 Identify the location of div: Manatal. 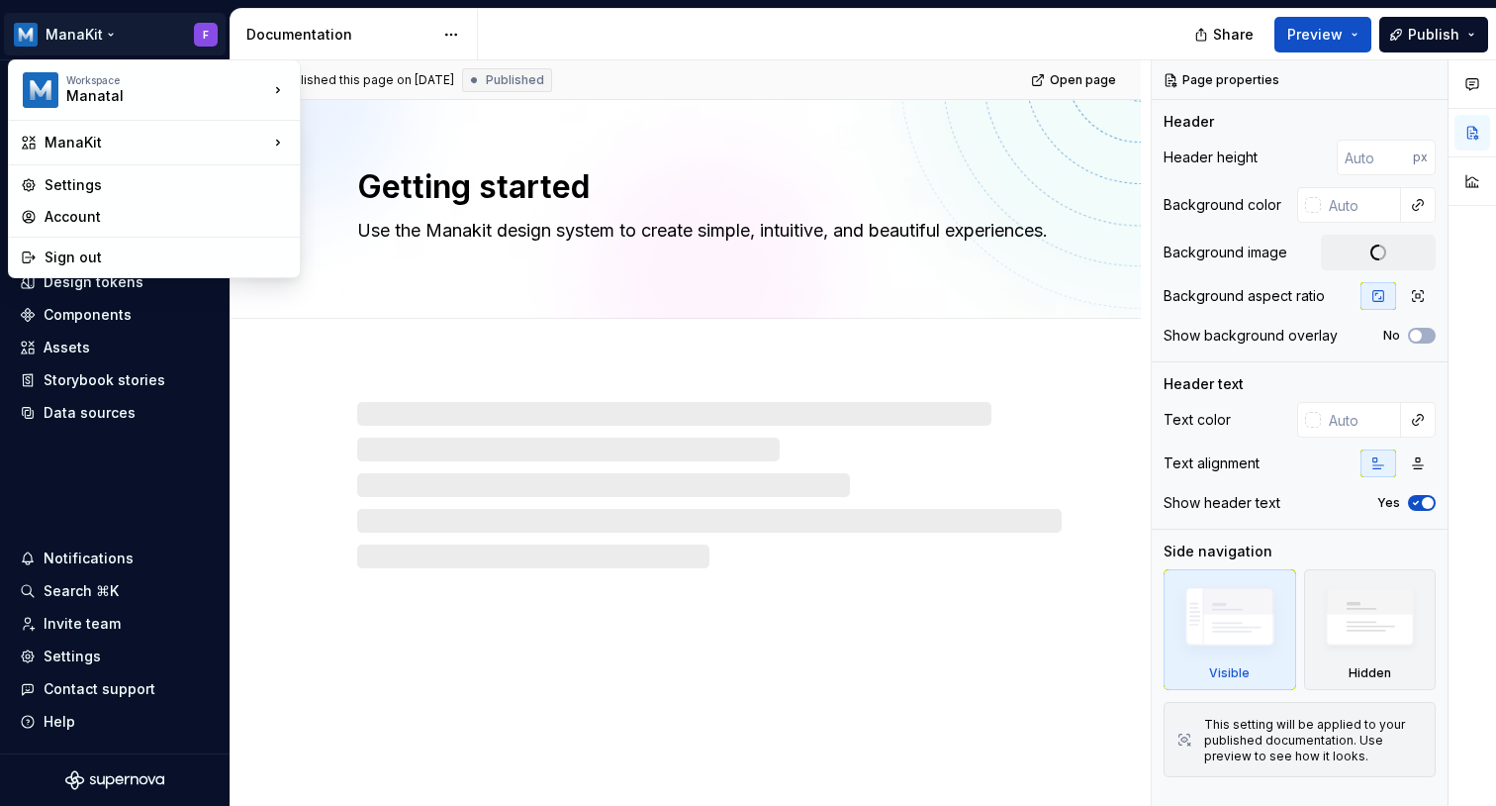
(150, 96).